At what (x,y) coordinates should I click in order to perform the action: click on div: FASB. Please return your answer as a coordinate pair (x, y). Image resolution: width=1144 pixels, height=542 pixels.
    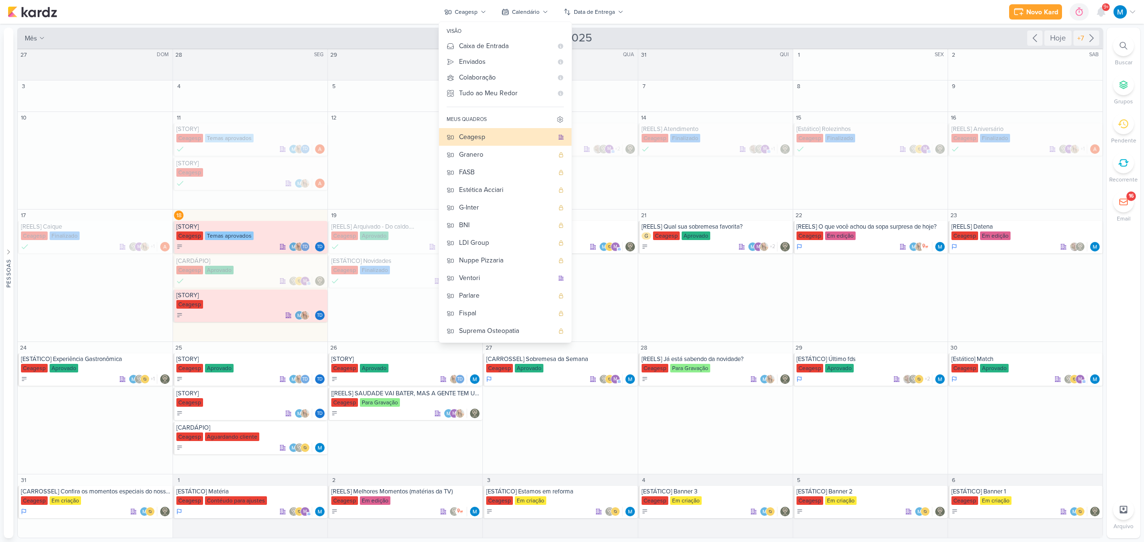
    Looking at the image, I should click on (506, 172).